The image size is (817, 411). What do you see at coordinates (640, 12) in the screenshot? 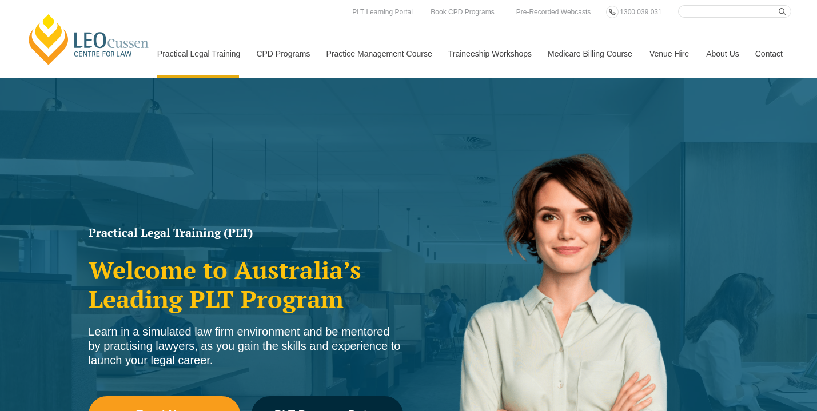
I see `span: 1300 039 031` at bounding box center [640, 12].